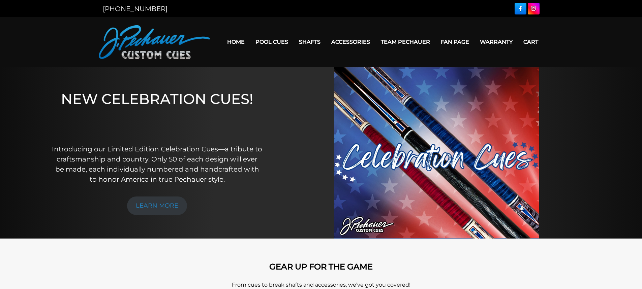 This screenshot has width=642, height=289. I want to click on a: Accessories, so click(350, 42).